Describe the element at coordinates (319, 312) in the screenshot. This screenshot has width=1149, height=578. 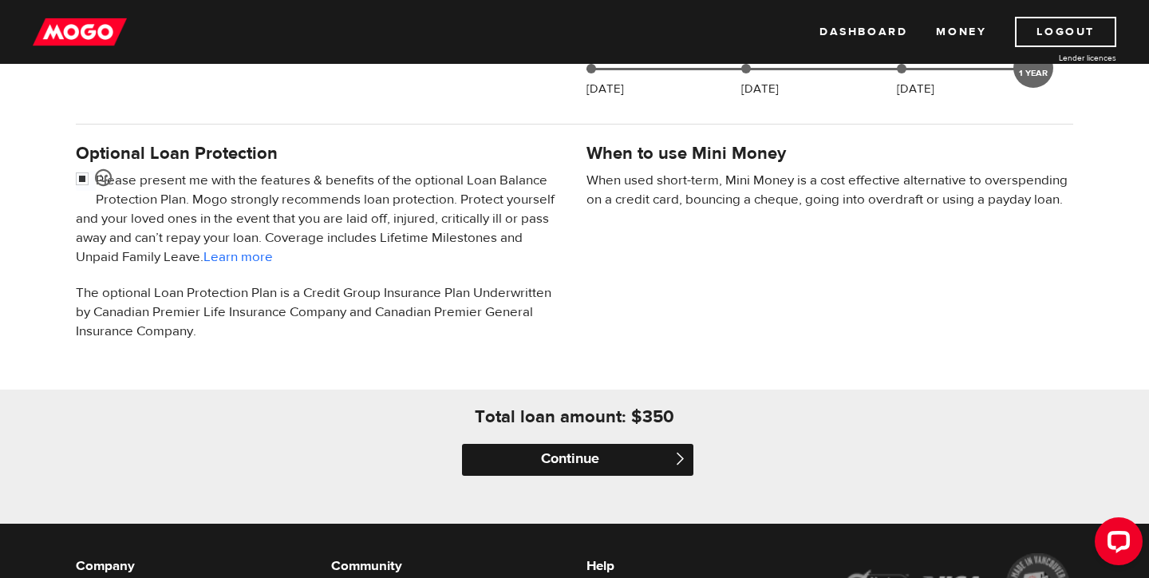
I see `p: The optional Loan Protection Plan is a Credit Group Insurance Plan Underwritten by Canadian Premi...` at that location.